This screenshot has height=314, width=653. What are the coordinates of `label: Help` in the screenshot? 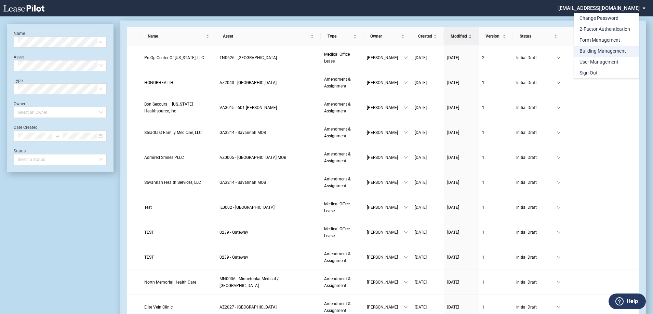 It's located at (632, 302).